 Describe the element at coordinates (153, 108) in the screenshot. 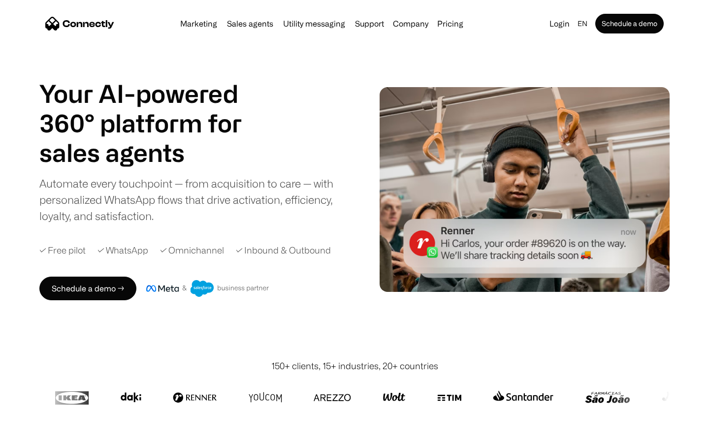

I see `h1: Your AI-powered 360° platform for` at that location.